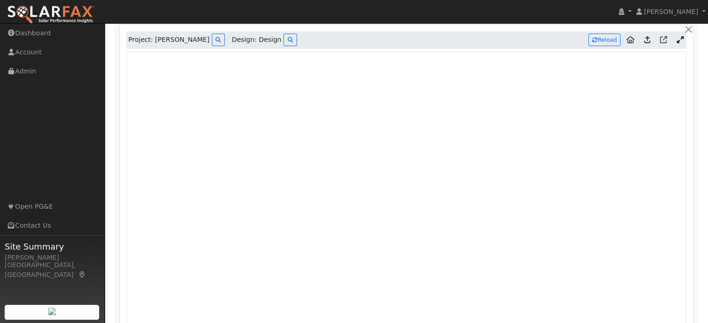 The width and height of the screenshot is (708, 323). What do you see at coordinates (630, 40) in the screenshot?
I see `a: Aurora to Home` at bounding box center [630, 40].